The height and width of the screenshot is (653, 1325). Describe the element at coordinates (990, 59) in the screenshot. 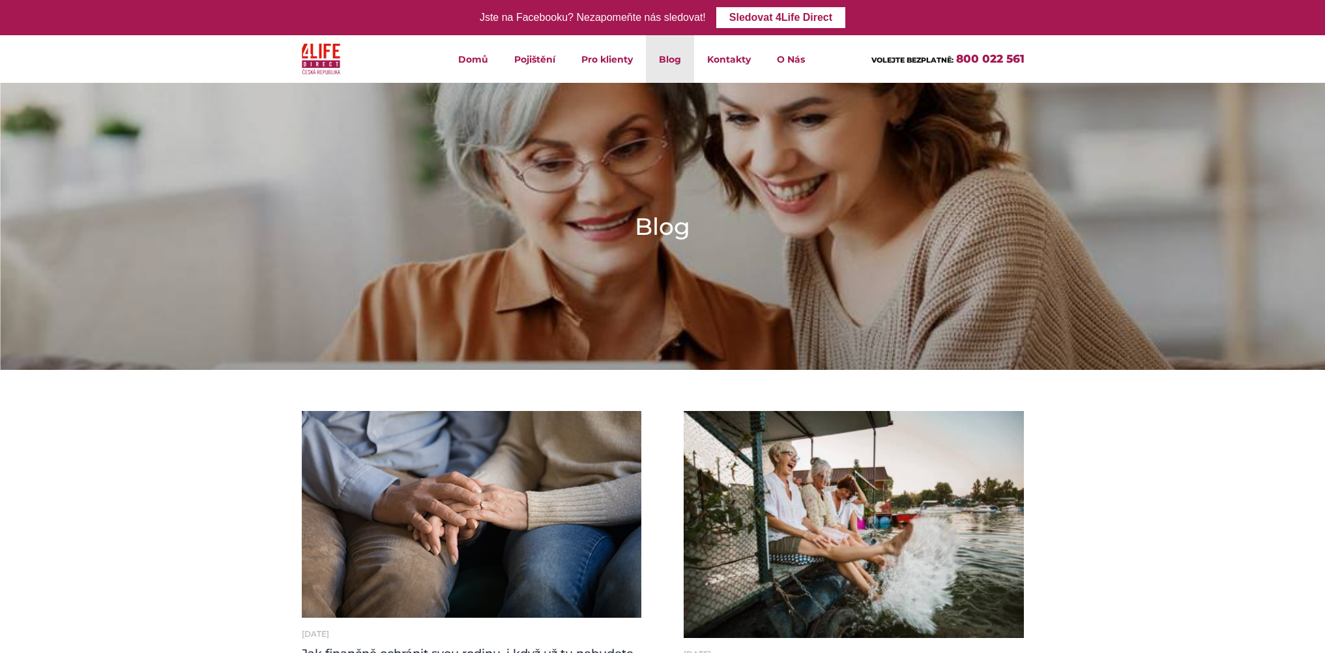

I see `a: 800 022 561` at that location.